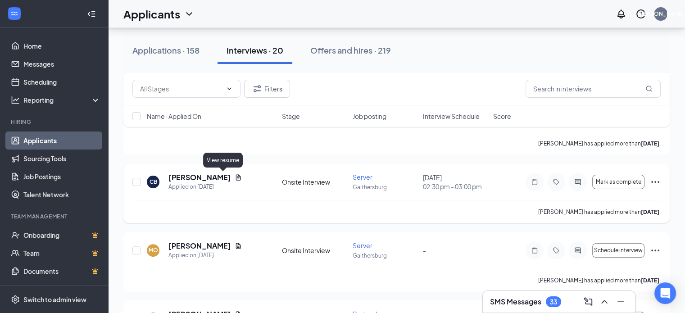 This screenshot has height=313, width=685. What do you see at coordinates (166, 50) in the screenshot?
I see `div: Applications · 158` at bounding box center [166, 50].